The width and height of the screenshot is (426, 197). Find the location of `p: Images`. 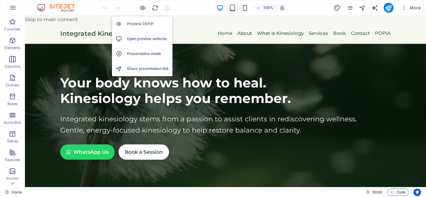

p: Images is located at coordinates (12, 179).